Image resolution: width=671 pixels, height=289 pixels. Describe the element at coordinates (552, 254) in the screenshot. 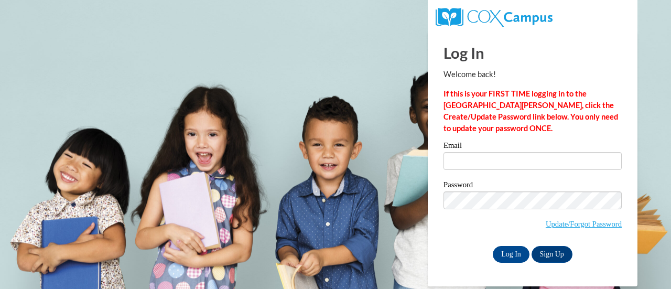

I see `a: Sign Up` at that location.